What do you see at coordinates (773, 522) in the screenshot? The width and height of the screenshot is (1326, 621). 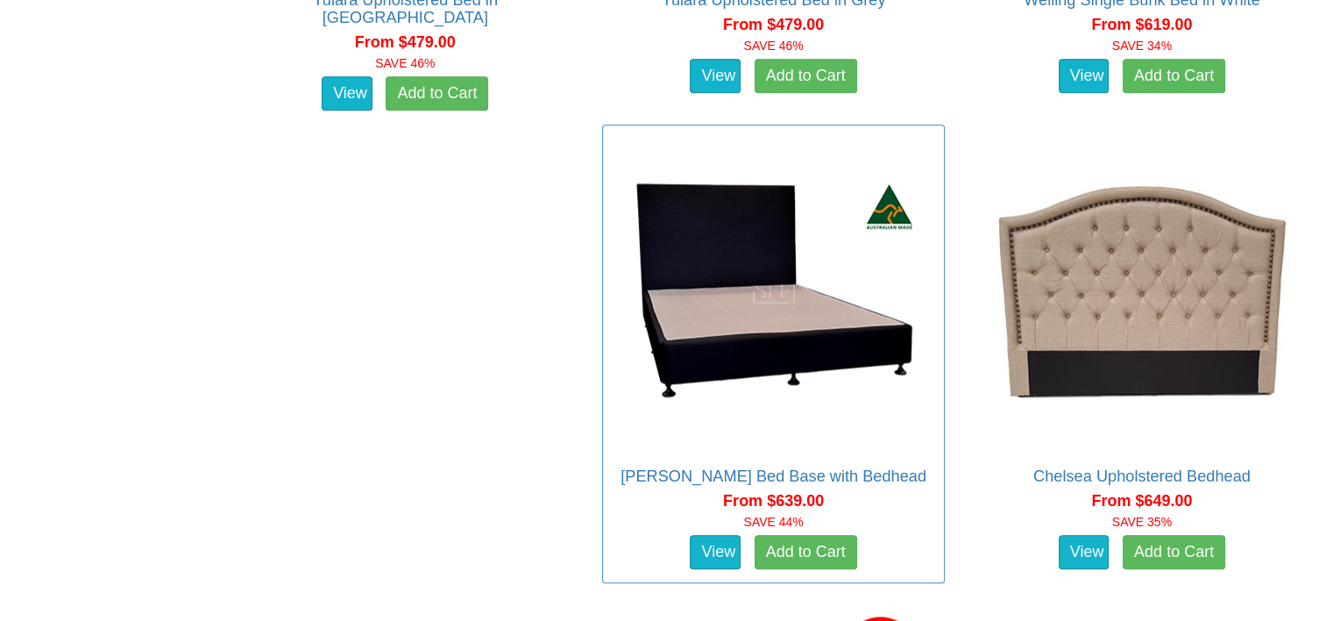 I see `font: SAVE 44%` at bounding box center [773, 522].